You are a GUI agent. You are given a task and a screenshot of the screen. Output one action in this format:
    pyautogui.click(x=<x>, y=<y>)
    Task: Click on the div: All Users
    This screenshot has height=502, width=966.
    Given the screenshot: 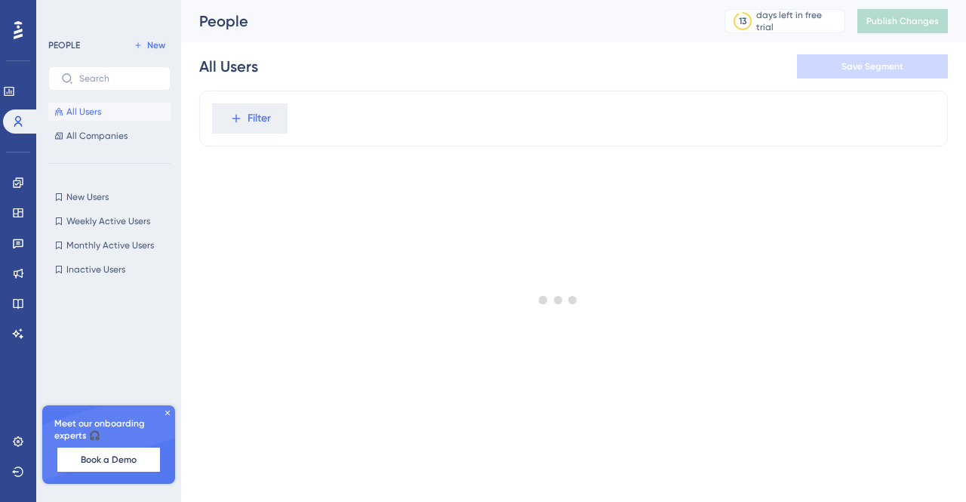 What is the action you would take?
    pyautogui.click(x=229, y=66)
    